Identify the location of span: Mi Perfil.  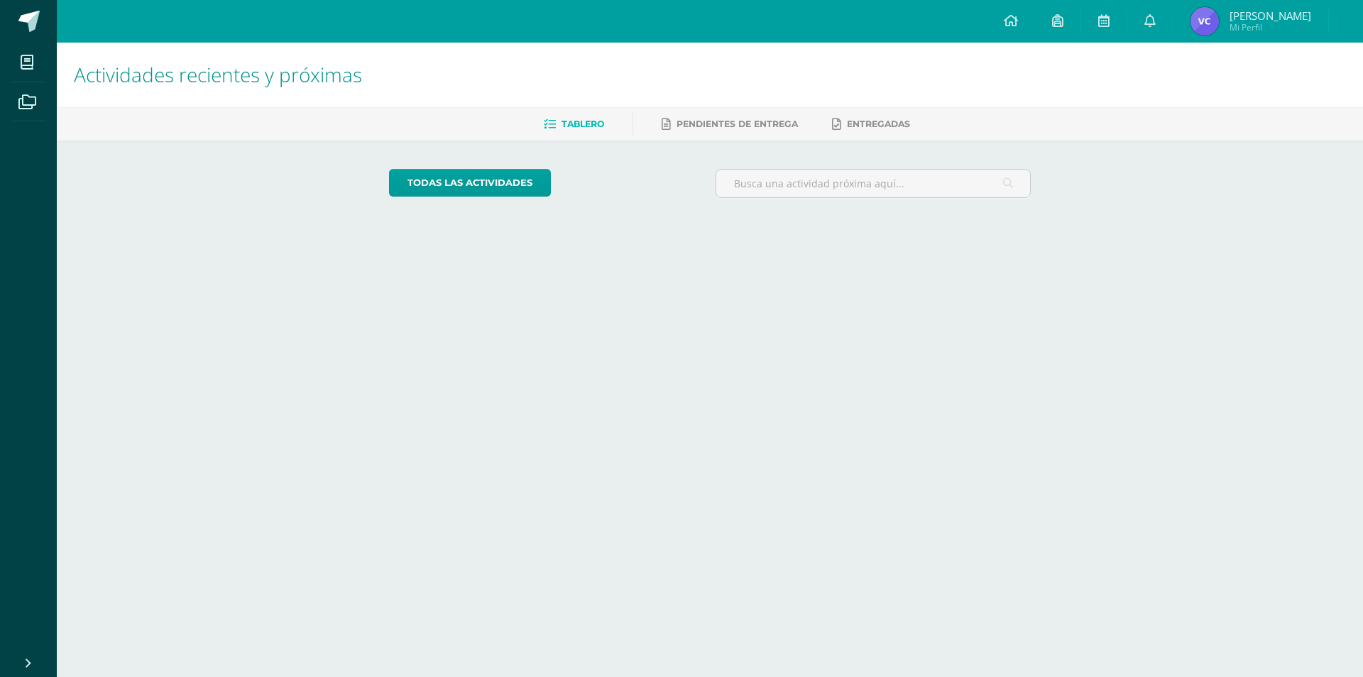
(1270, 27).